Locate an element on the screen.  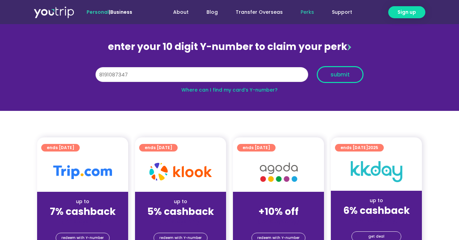
a: About is located at coordinates (181, 12).